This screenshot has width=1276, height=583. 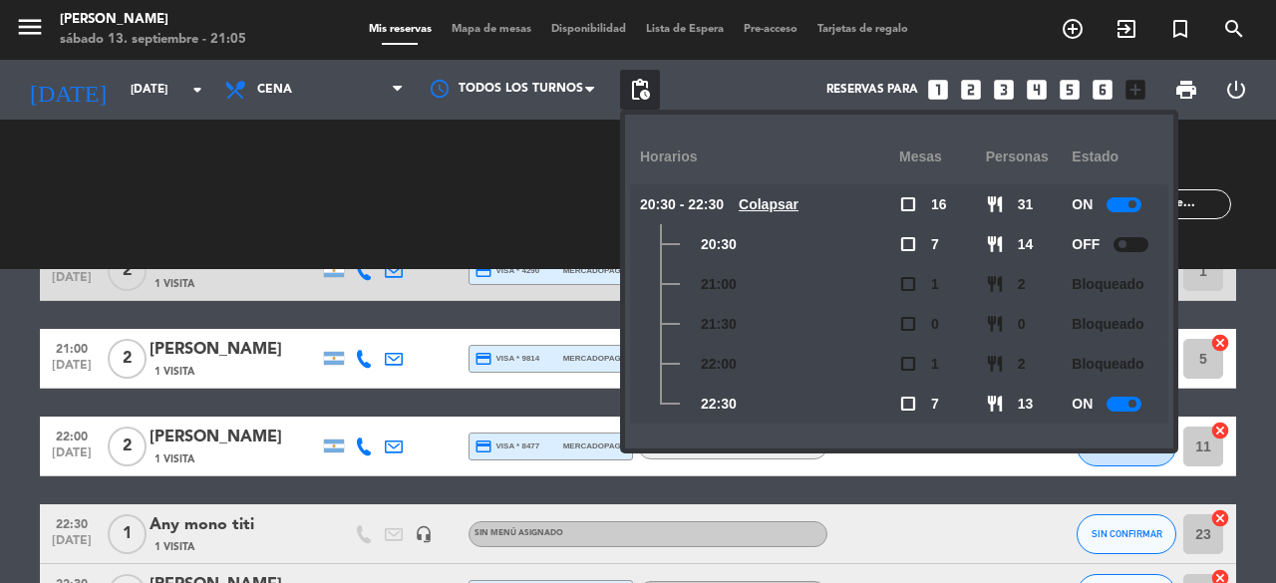 I want to click on span: Tarjetas de regalo, so click(x=863, y=29).